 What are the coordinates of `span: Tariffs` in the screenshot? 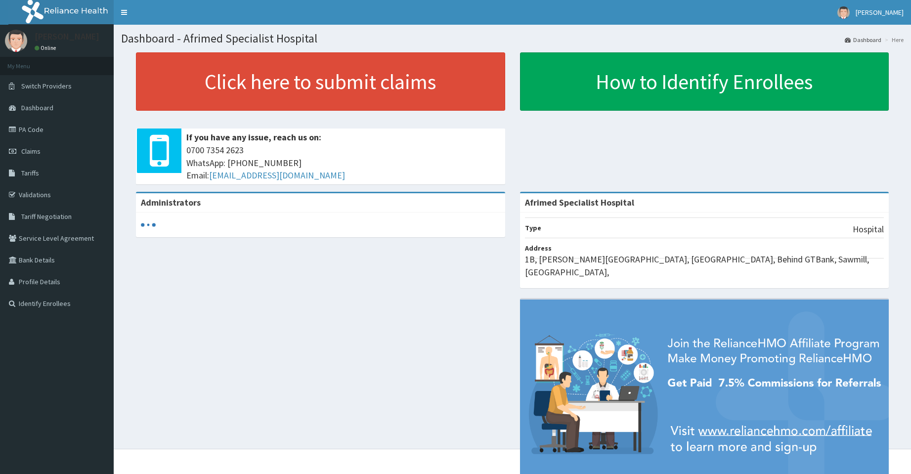 It's located at (30, 173).